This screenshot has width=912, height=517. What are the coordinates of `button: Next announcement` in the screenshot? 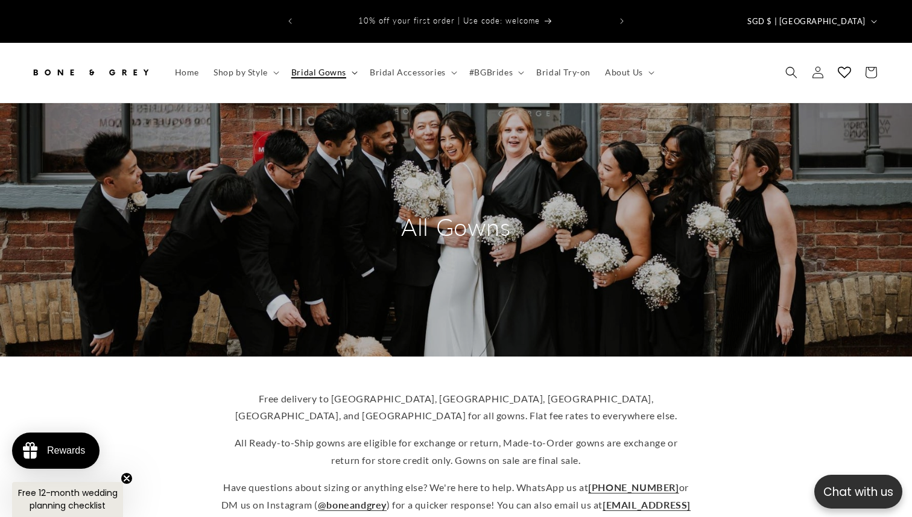 It's located at (622, 21).